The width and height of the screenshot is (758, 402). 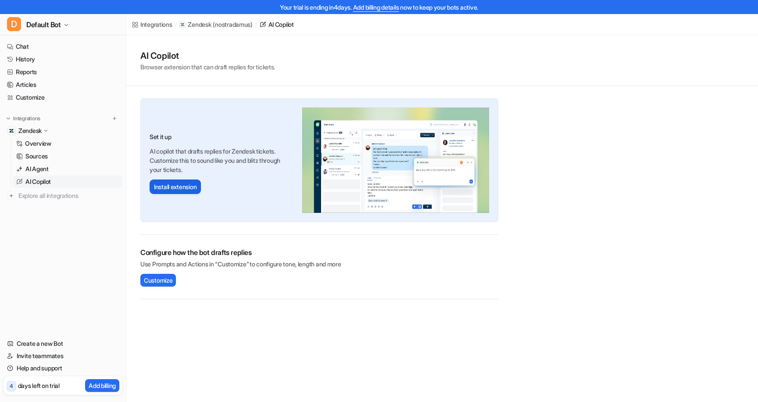 I want to click on img: Zendesk, so click(x=11, y=131).